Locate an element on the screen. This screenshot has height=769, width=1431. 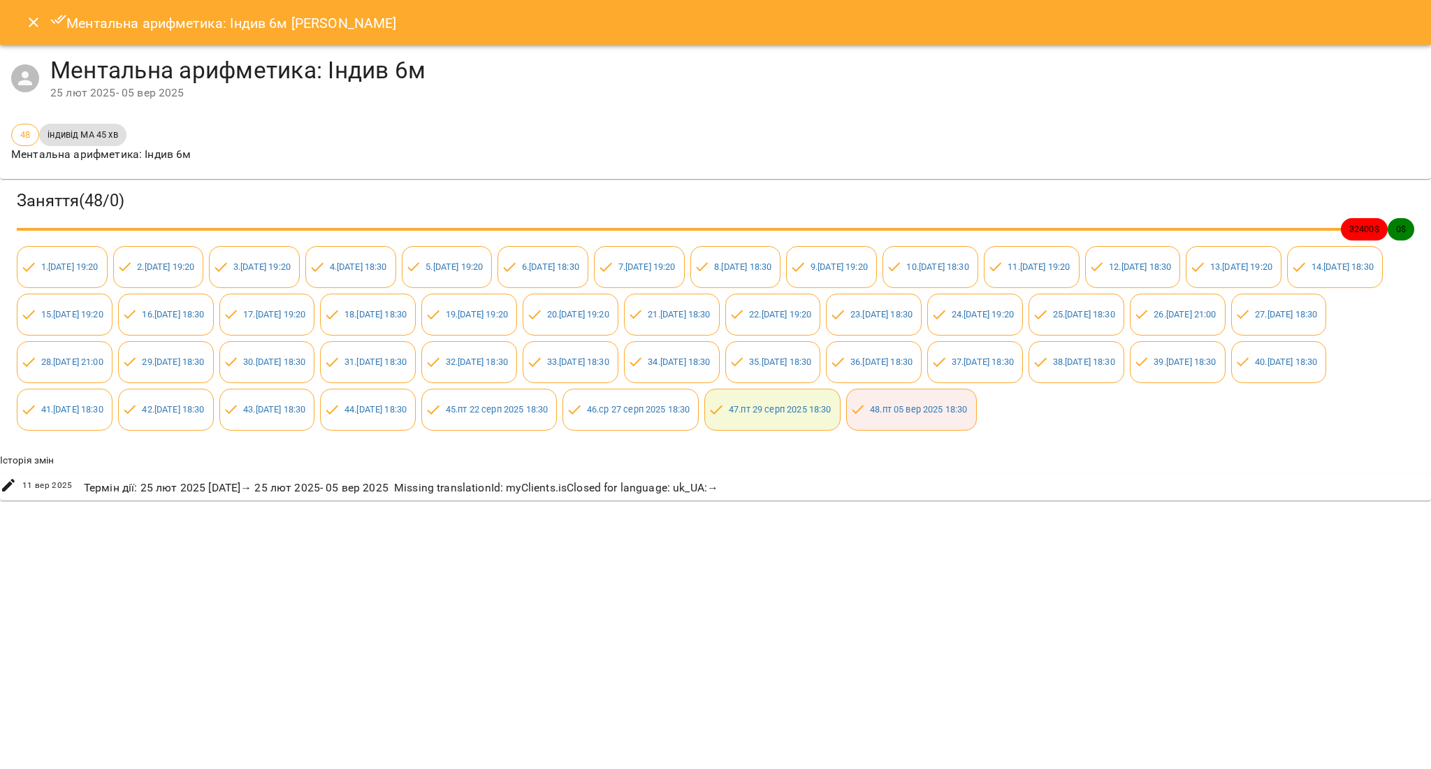
div: Missing translationId: myClients.isClosed for language: uk_UA : → is located at coordinates (556, 488).